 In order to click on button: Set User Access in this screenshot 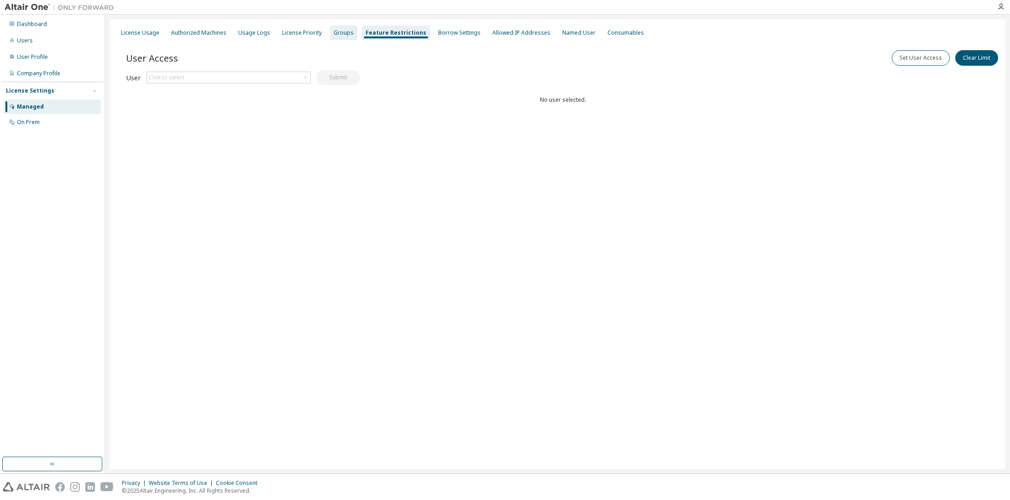, I will do `click(921, 58)`.